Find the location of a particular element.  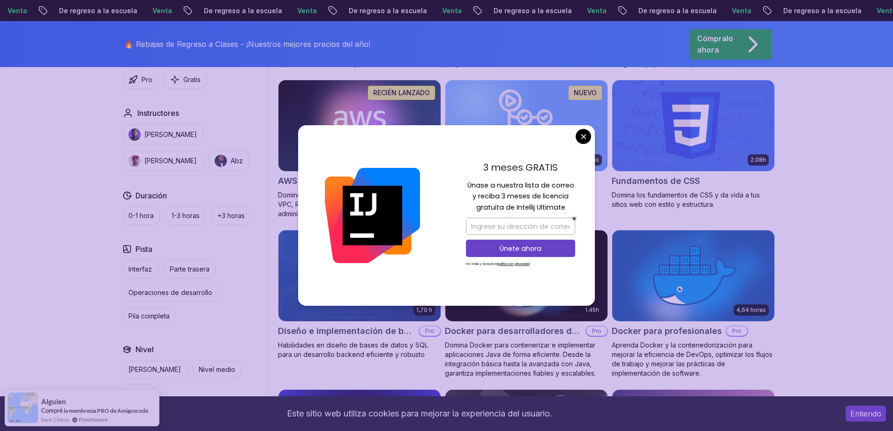

img: Tarjeta CSS Essentials is located at coordinates (693, 126).